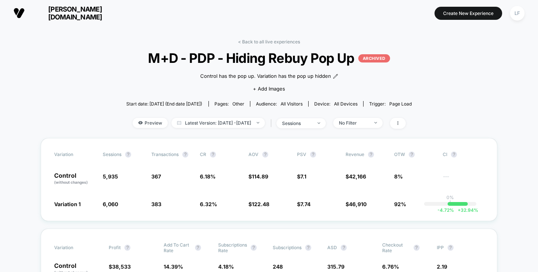 Image resolution: width=538 pixels, height=272 pixels. I want to click on span: All Visitors, so click(291, 103).